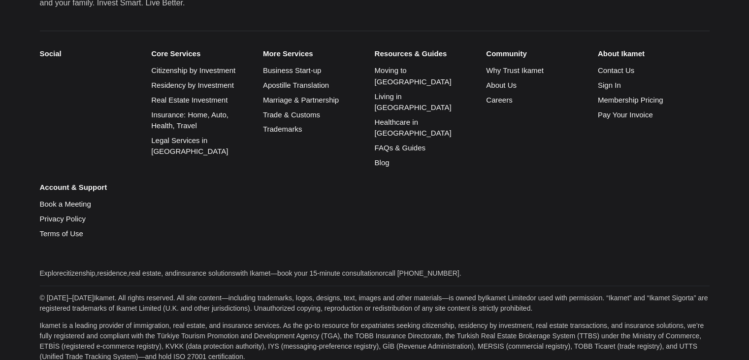 The image size is (749, 360). Describe the element at coordinates (199, 54) in the screenshot. I see `small: Core Services` at that location.